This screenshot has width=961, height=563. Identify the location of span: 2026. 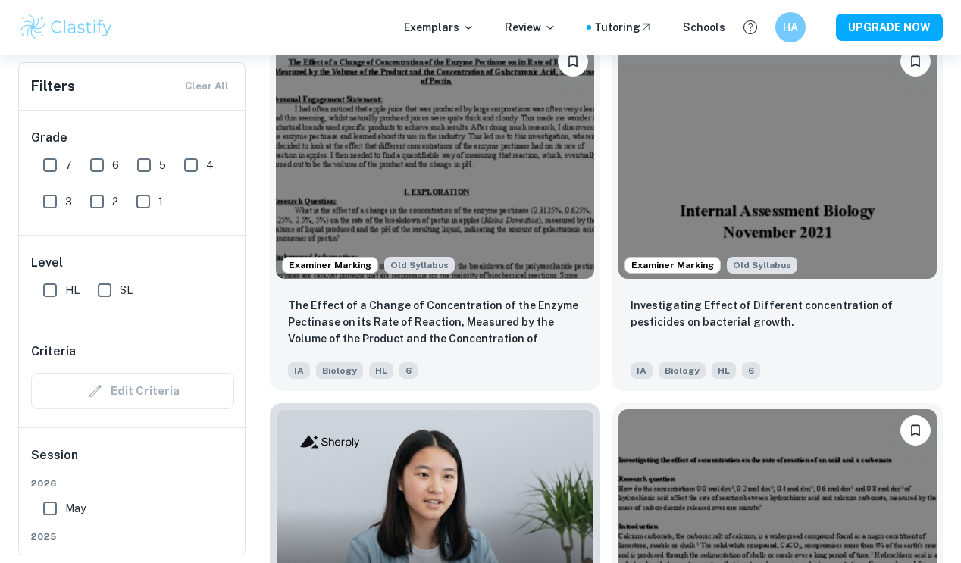
(133, 484).